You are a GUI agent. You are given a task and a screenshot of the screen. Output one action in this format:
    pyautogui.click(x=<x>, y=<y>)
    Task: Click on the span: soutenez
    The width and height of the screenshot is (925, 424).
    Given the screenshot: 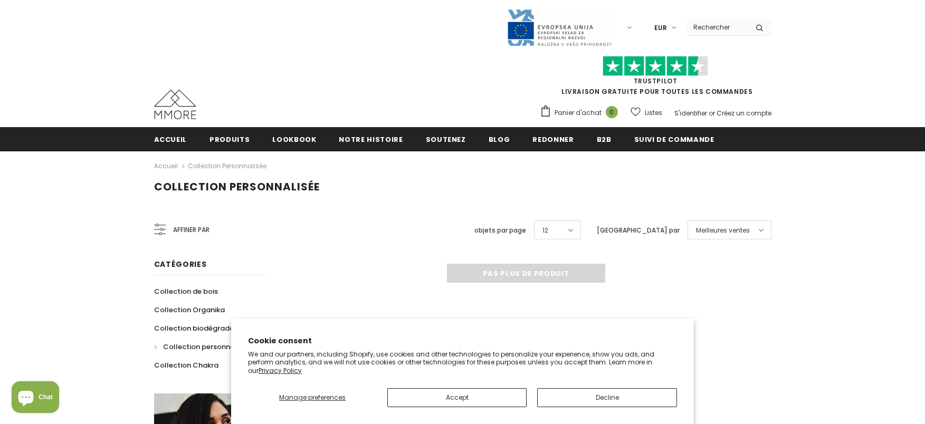 What is the action you would take?
    pyautogui.click(x=446, y=139)
    